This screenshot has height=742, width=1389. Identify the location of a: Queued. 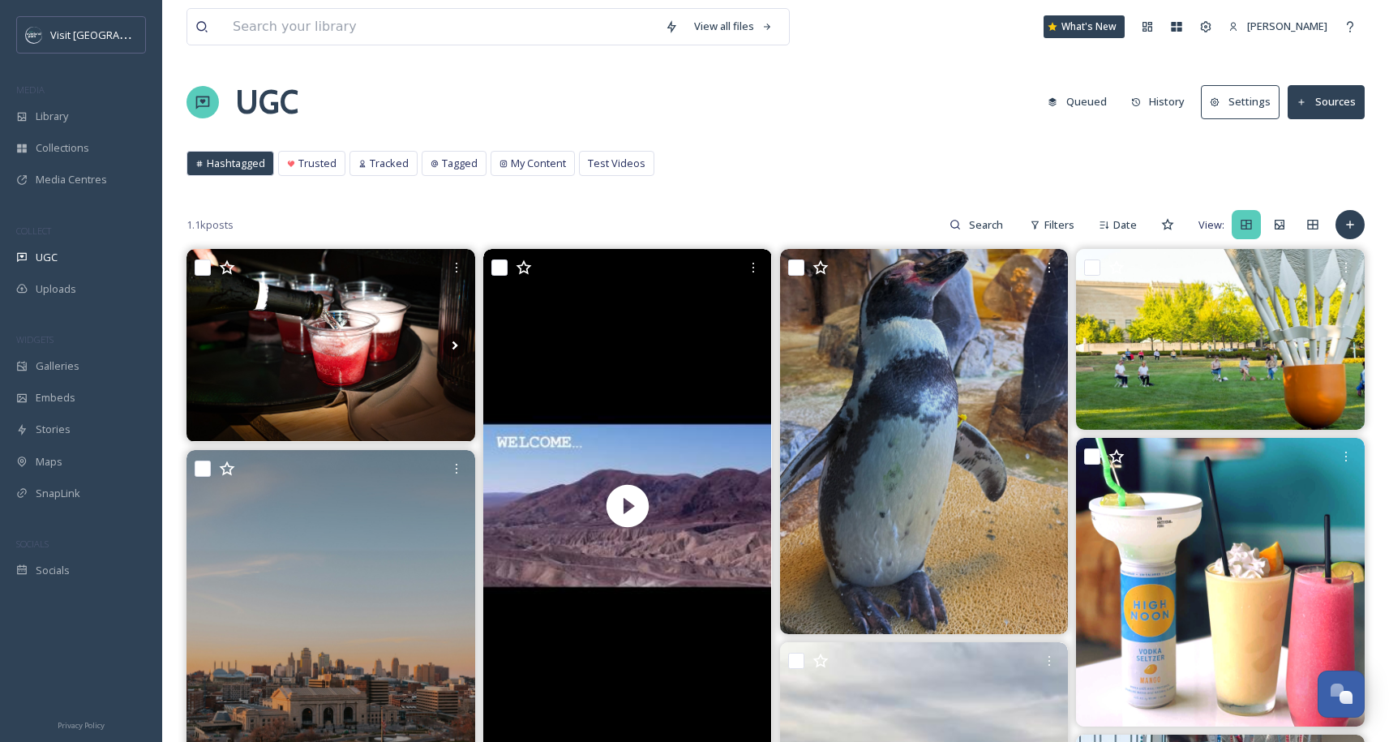
(1080, 101).